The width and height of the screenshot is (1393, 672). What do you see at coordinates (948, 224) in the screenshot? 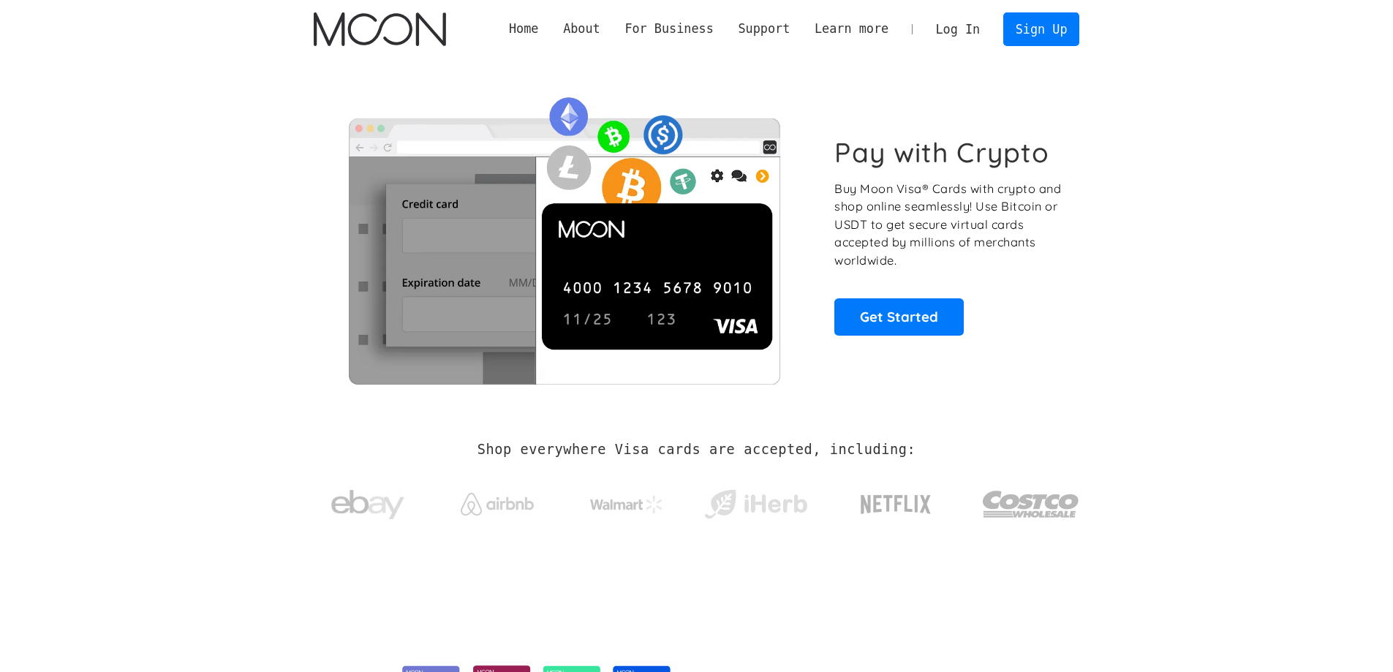
I see `p: Buy Moon Visa® Cards with crypto and shop online seamlessly! Use Bitcoin or USDT to get secure vi...` at bounding box center [948, 224].